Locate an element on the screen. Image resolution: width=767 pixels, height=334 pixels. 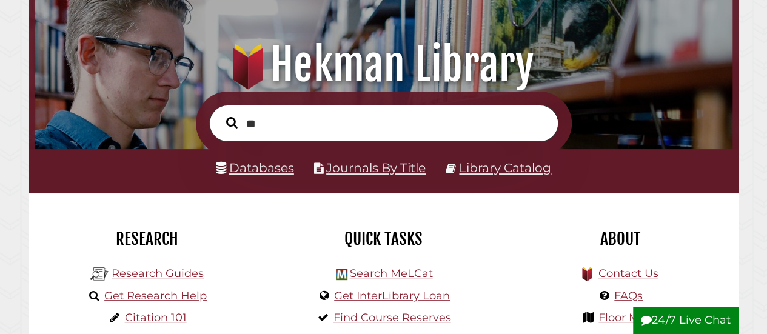
a: Research Guides is located at coordinates (158, 273).